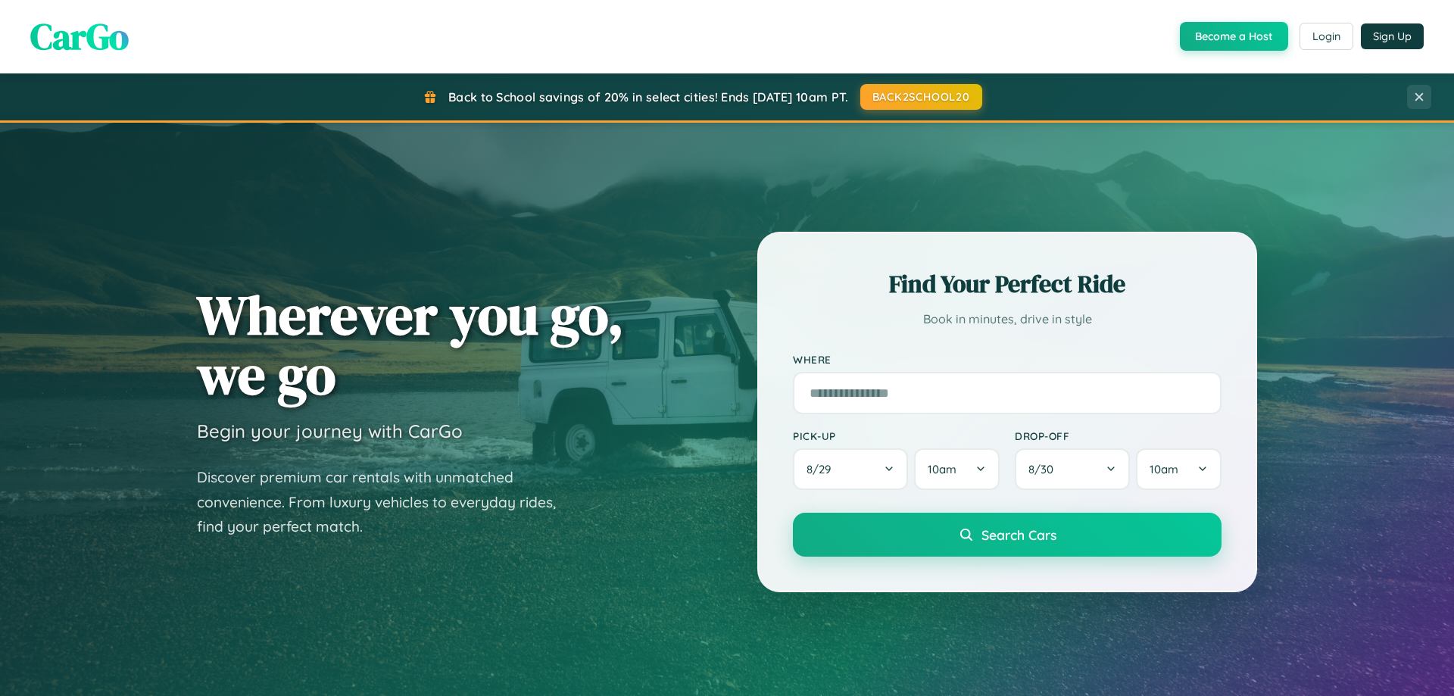  I want to click on button: 8/29, so click(850, 469).